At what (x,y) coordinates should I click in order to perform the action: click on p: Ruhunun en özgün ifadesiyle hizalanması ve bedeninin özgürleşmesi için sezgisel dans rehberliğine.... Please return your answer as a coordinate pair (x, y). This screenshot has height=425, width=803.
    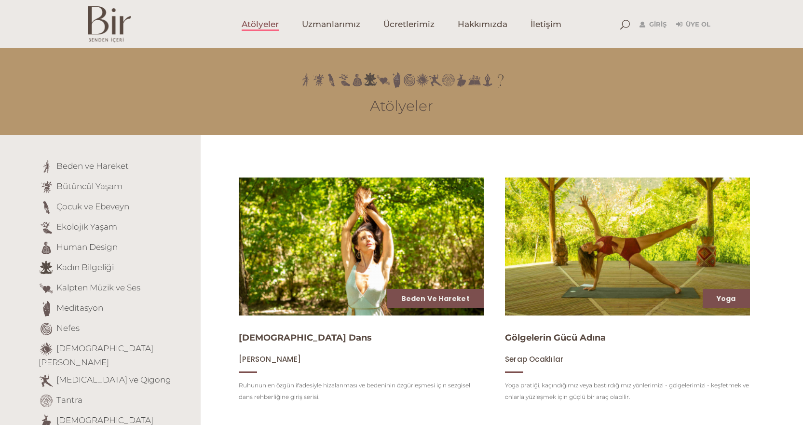
    Looking at the image, I should click on (361, 391).